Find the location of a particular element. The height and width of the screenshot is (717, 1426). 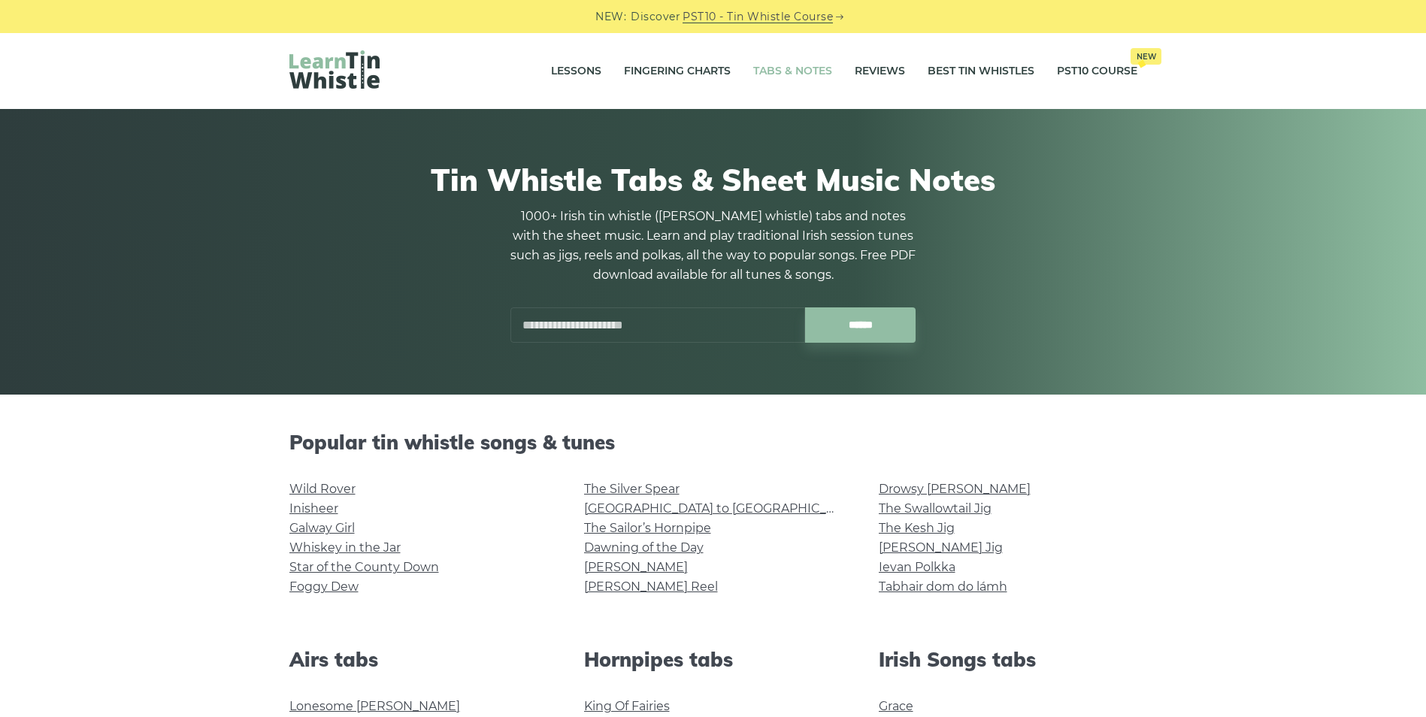

a: King Of Fairies is located at coordinates (627, 706).